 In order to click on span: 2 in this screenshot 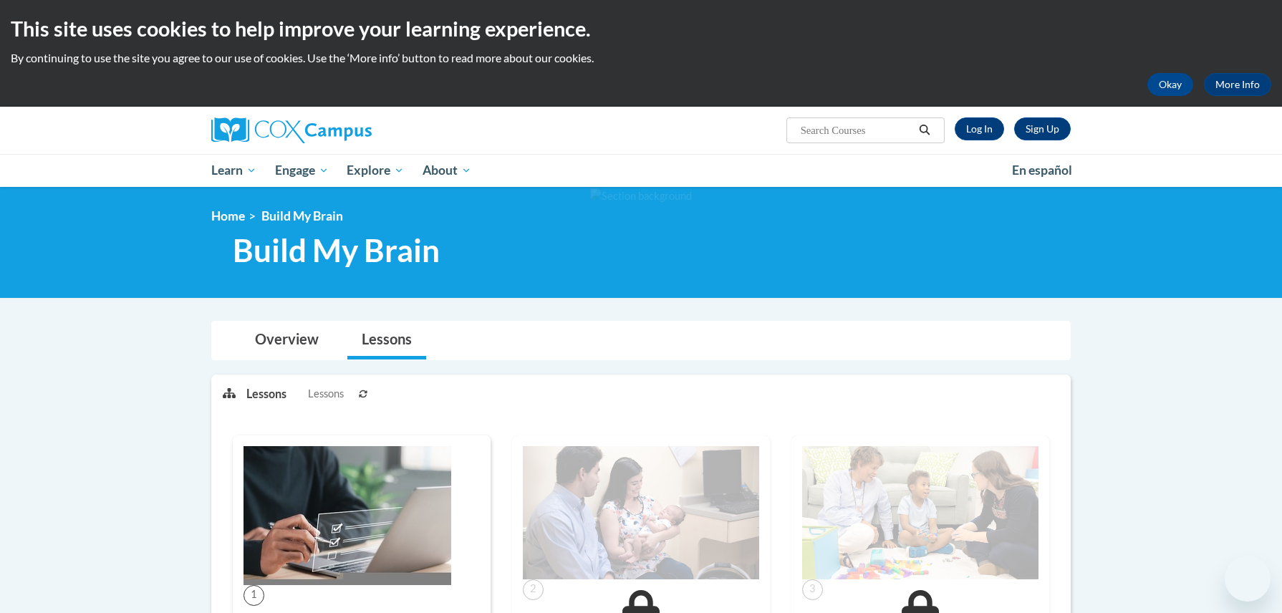, I will do `click(533, 590)`.